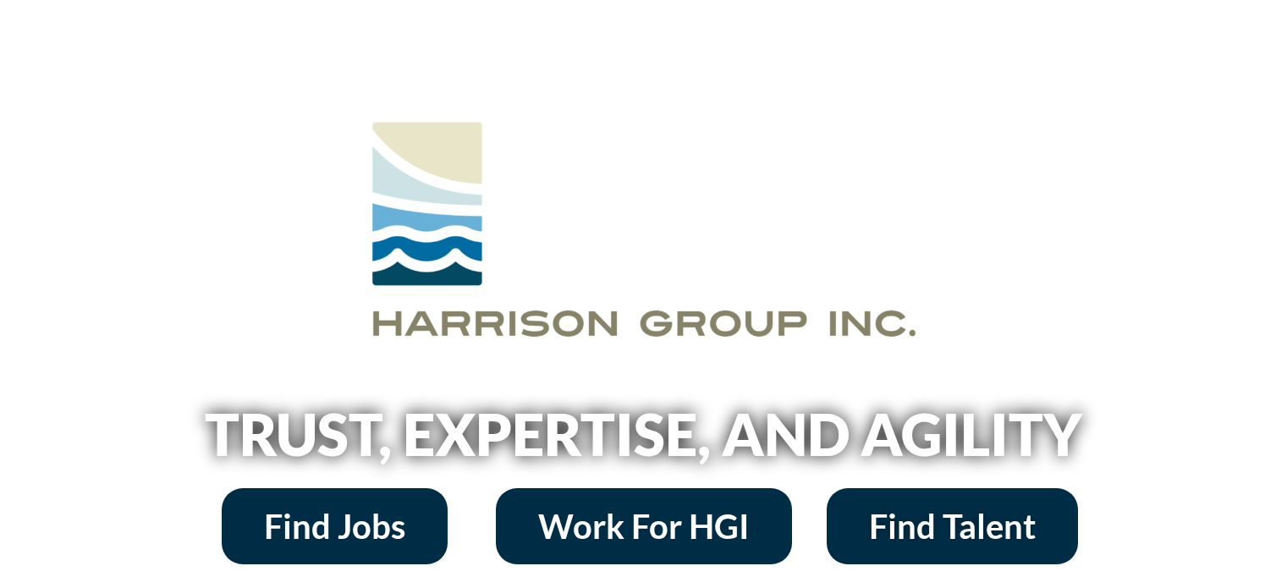 Image resolution: width=1287 pixels, height=588 pixels. Describe the element at coordinates (644, 526) in the screenshot. I see `a: Work For HGI` at that location.